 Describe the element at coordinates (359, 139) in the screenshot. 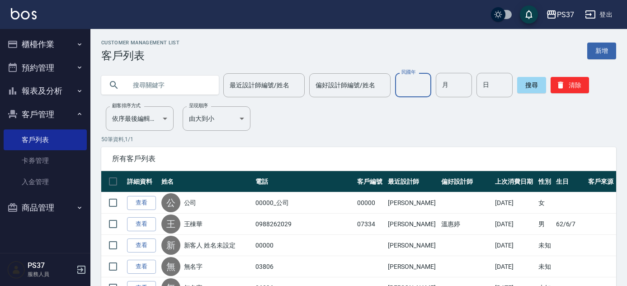

I see `p: 50 筆資料, 1 / 1` at that location.